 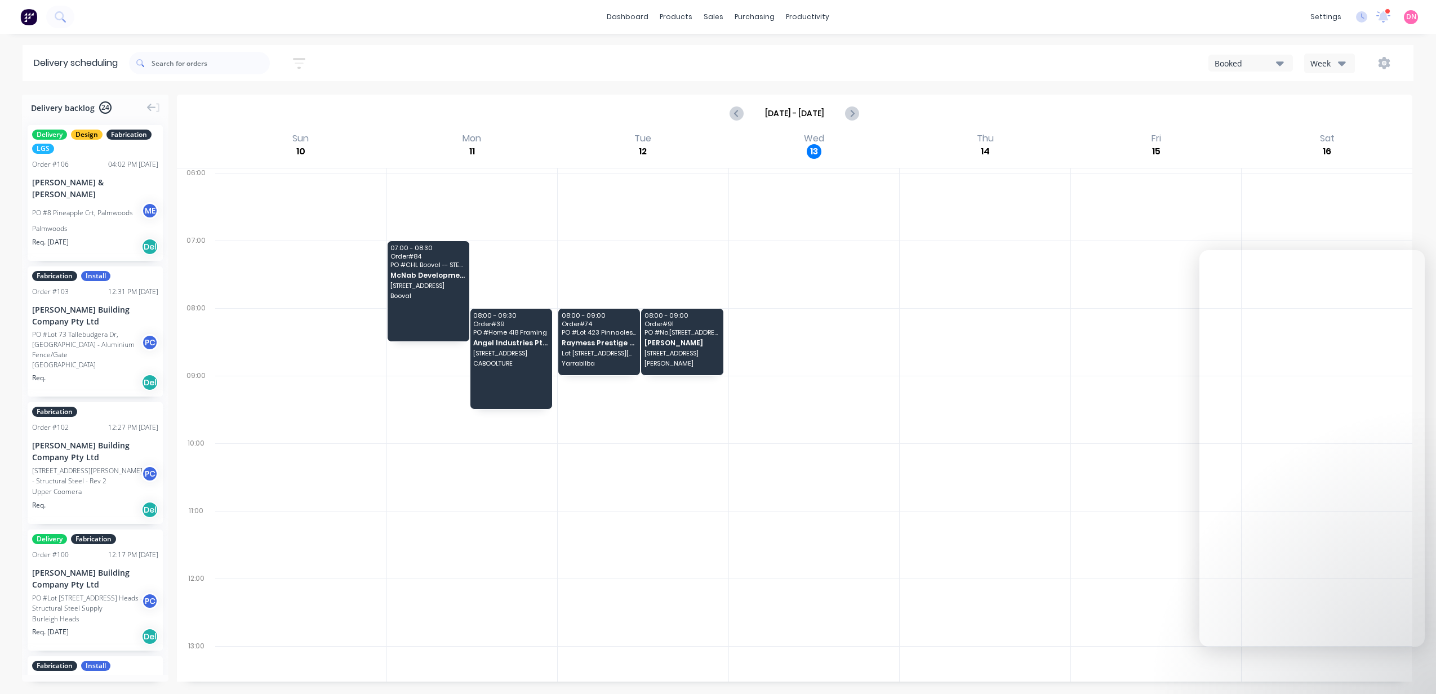 I want to click on img: Factory, so click(x=29, y=17).